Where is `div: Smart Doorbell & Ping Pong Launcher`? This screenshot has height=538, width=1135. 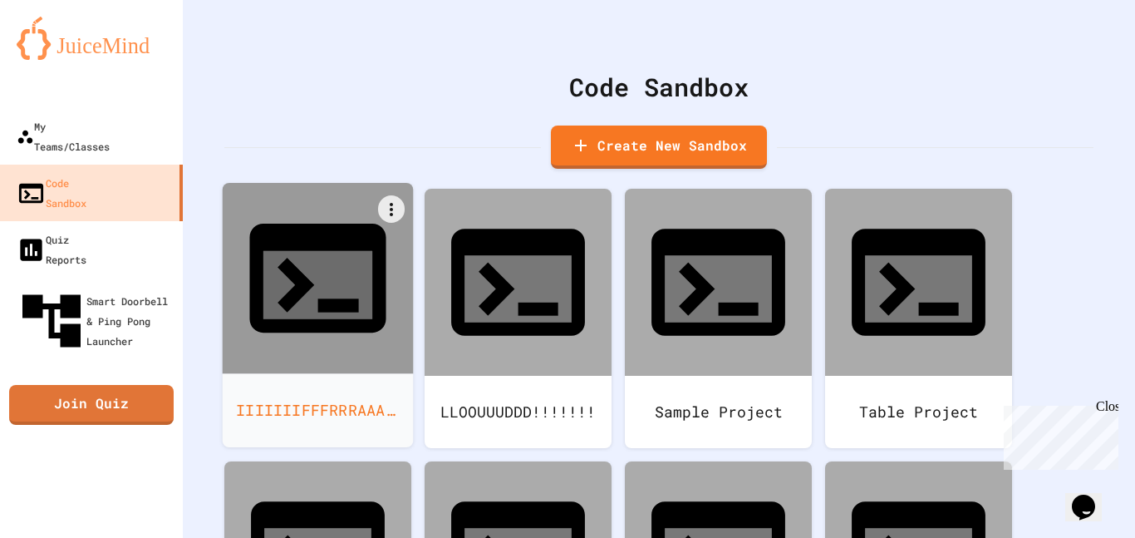
div: Smart Doorbell & Ping Pong Launcher is located at coordinates (96, 321).